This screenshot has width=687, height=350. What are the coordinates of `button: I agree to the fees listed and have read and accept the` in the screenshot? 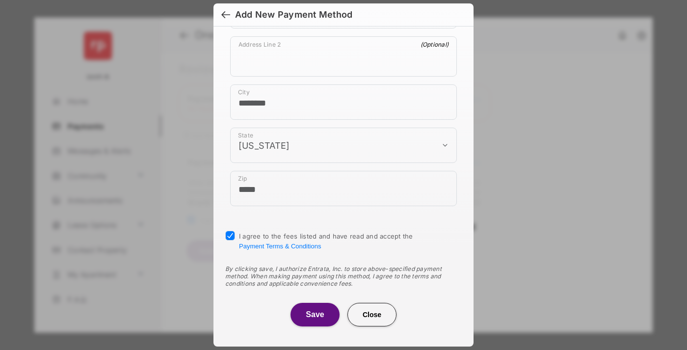 It's located at (280, 246).